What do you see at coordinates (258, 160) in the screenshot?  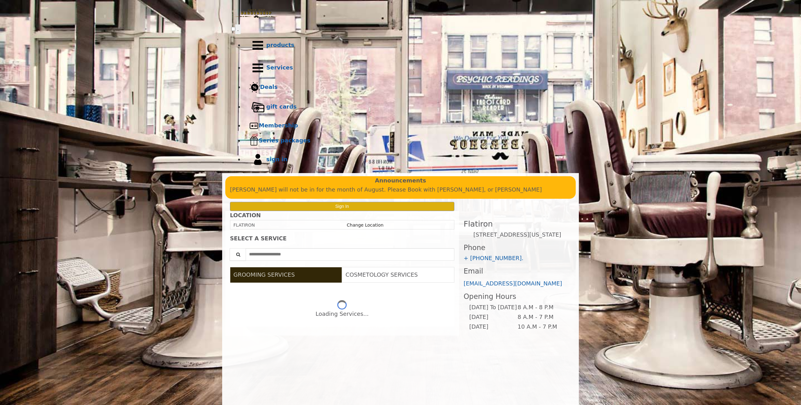 I see `img: sign in` at bounding box center [258, 160].